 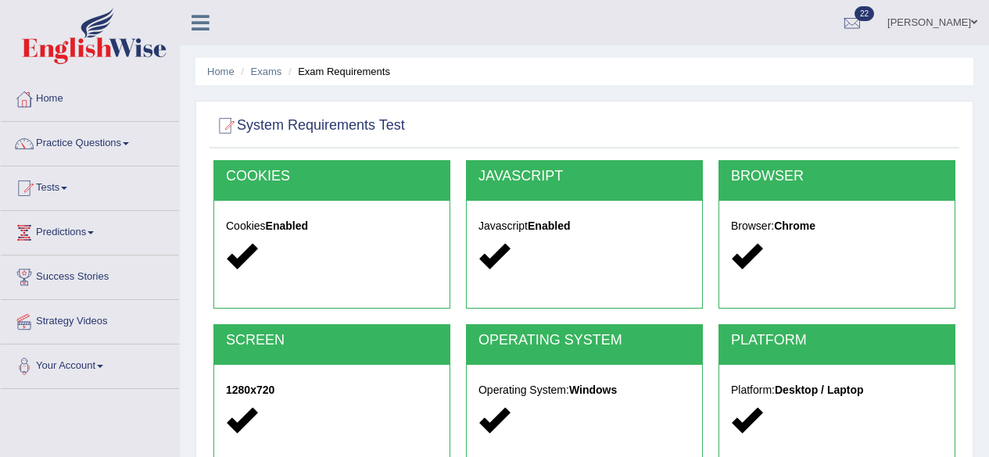 What do you see at coordinates (794, 226) in the screenshot?
I see `strong: Chrome` at bounding box center [794, 226].